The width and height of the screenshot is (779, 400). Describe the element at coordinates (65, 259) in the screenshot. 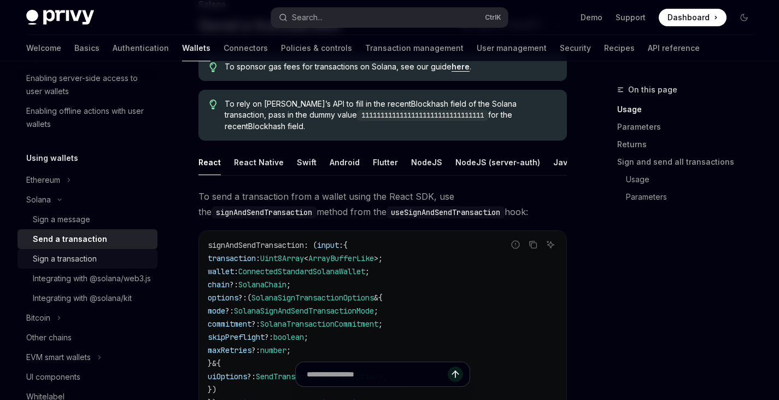

I see `div: Sign a transaction` at that location.